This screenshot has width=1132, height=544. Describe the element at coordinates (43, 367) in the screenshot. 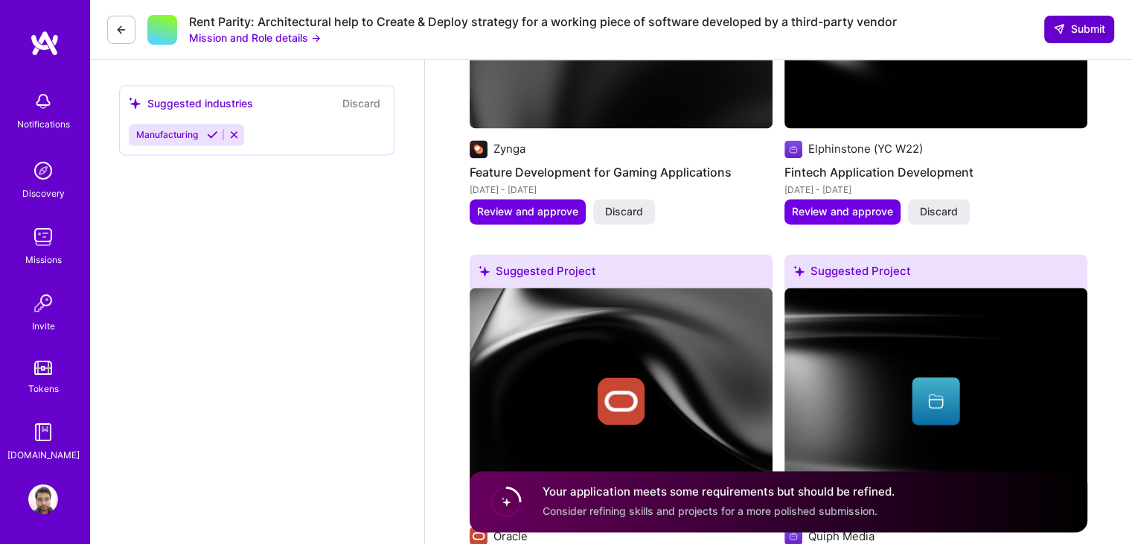

I see `img: tokens` at that location.